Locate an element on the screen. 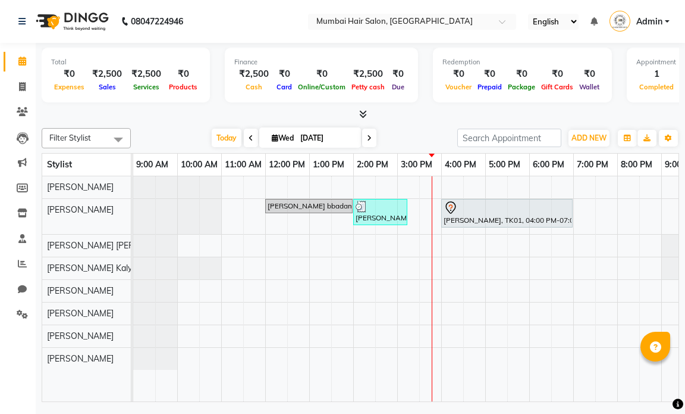 Image resolution: width=685 pixels, height=414 pixels. a: 2:00 PM is located at coordinates (372, 164).